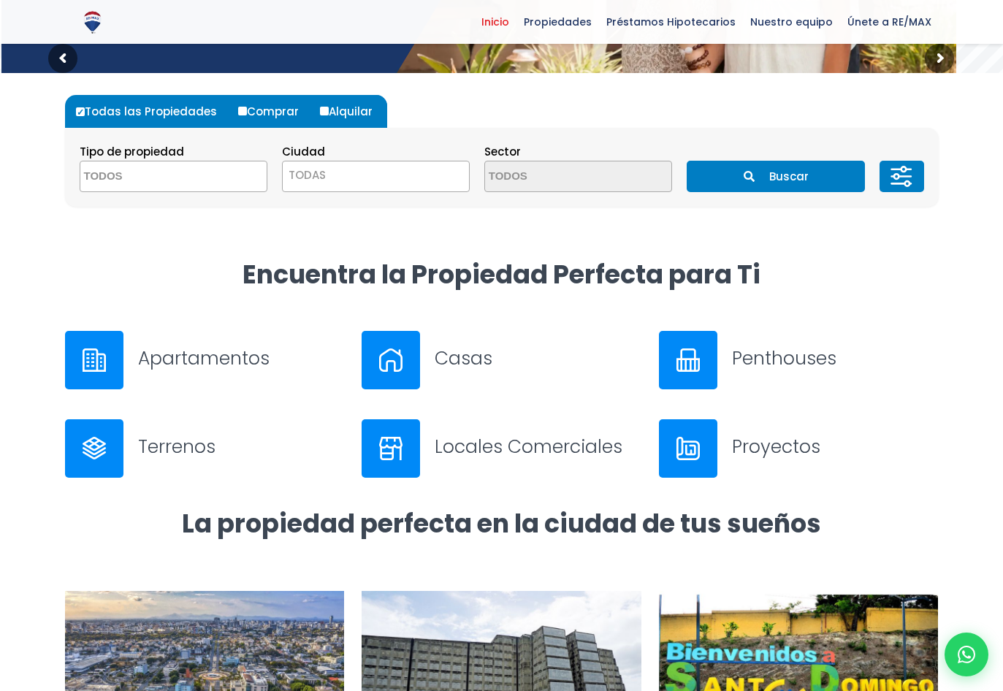 The width and height of the screenshot is (1003, 691). Describe the element at coordinates (92, 22) in the screenshot. I see `img: Logo de REMAX` at that location.